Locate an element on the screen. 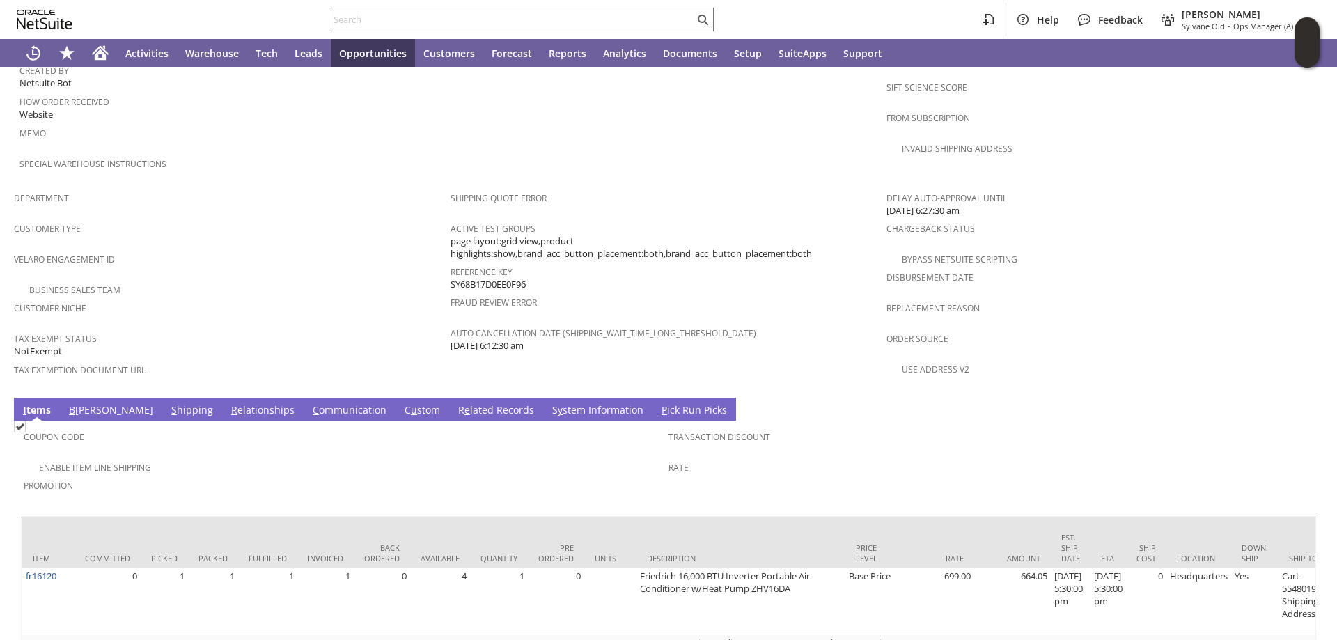 This screenshot has height=640, width=1337. a: Disbursement Date is located at coordinates (930, 277).